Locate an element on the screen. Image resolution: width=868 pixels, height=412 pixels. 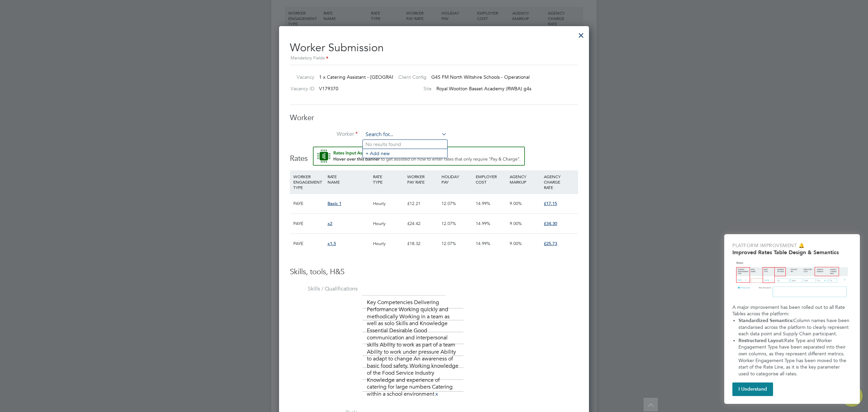
label: Skills / Qualifications is located at coordinates (324, 289).